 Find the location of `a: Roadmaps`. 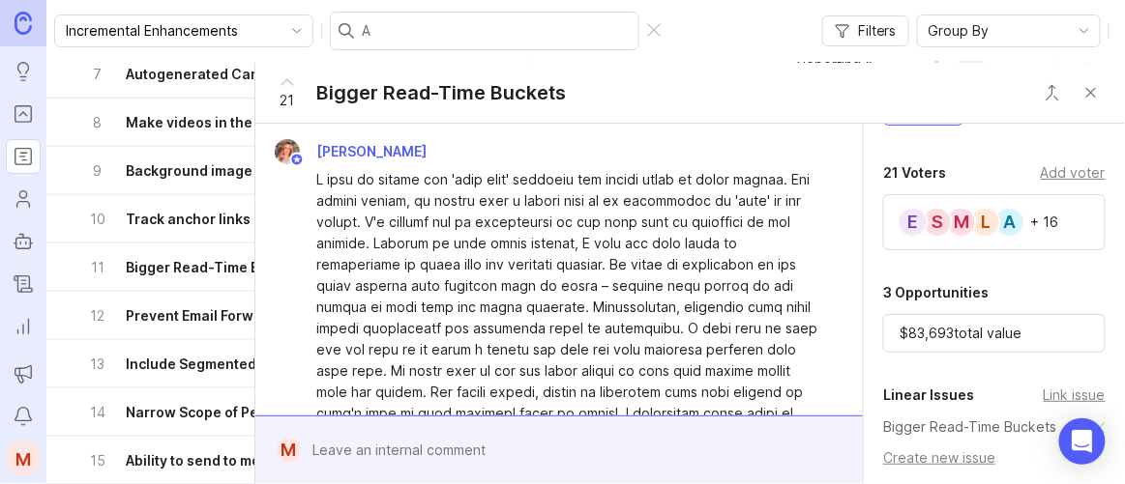

a: Roadmaps is located at coordinates (23, 157).